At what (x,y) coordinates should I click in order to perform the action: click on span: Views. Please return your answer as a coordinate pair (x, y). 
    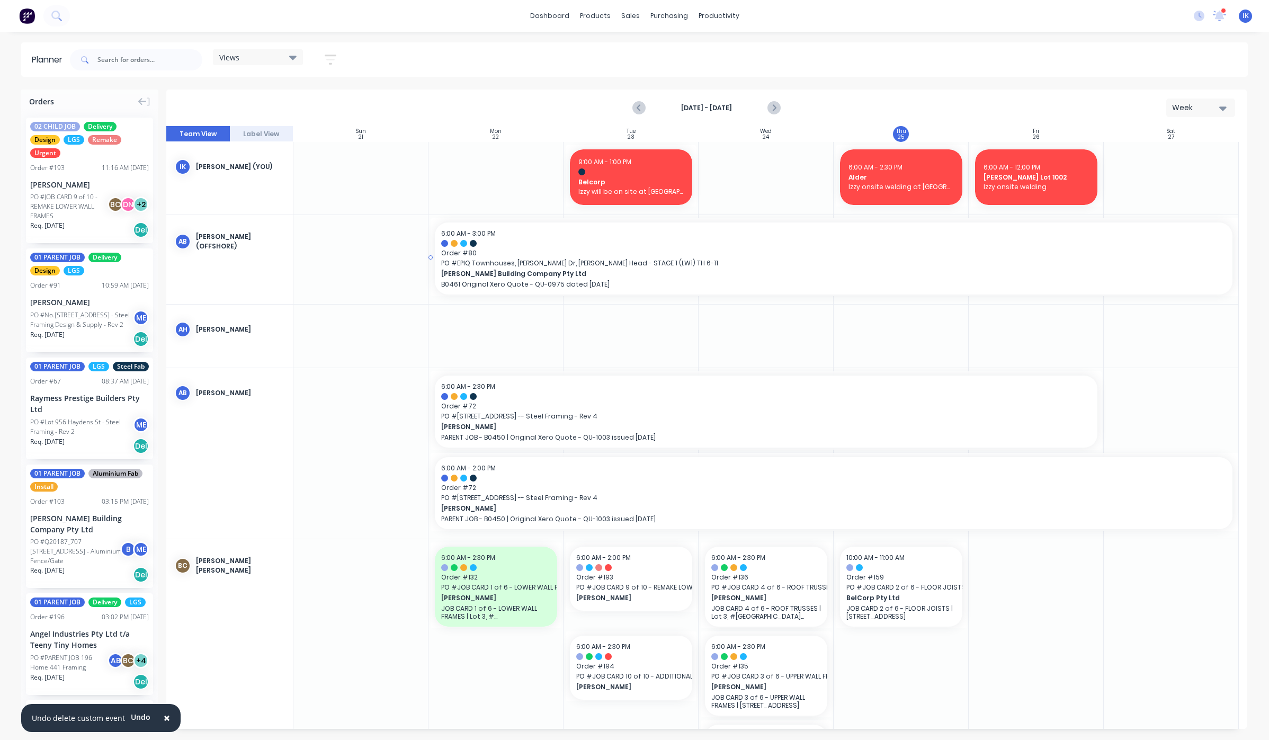
    Looking at the image, I should click on (229, 57).